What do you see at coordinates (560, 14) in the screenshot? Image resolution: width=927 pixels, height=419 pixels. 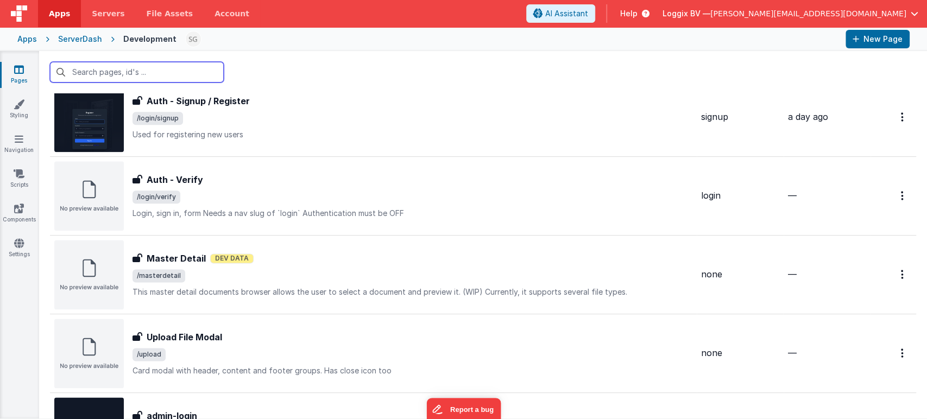 I see `button: AI Assistant` at bounding box center [560, 14].